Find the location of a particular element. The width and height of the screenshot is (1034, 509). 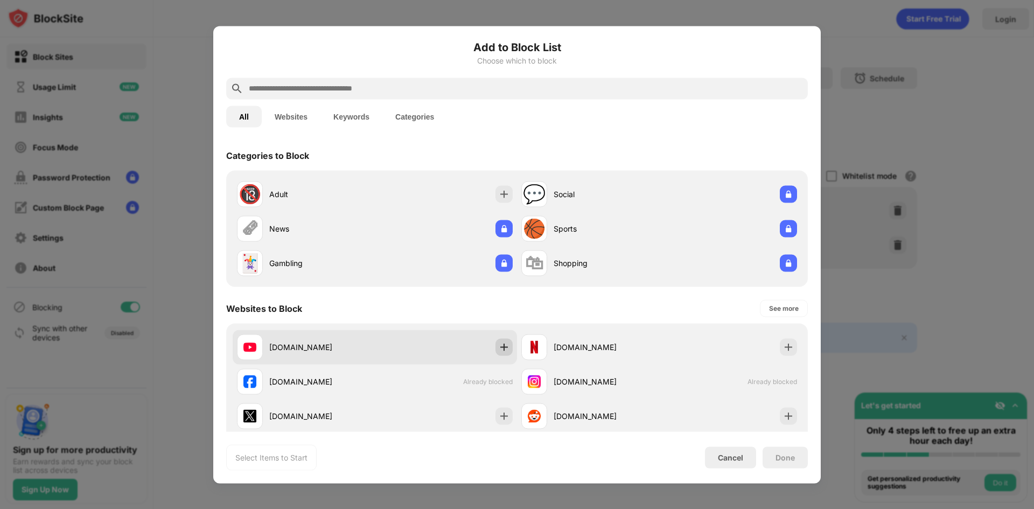

div: Shopping is located at coordinates (606, 263).